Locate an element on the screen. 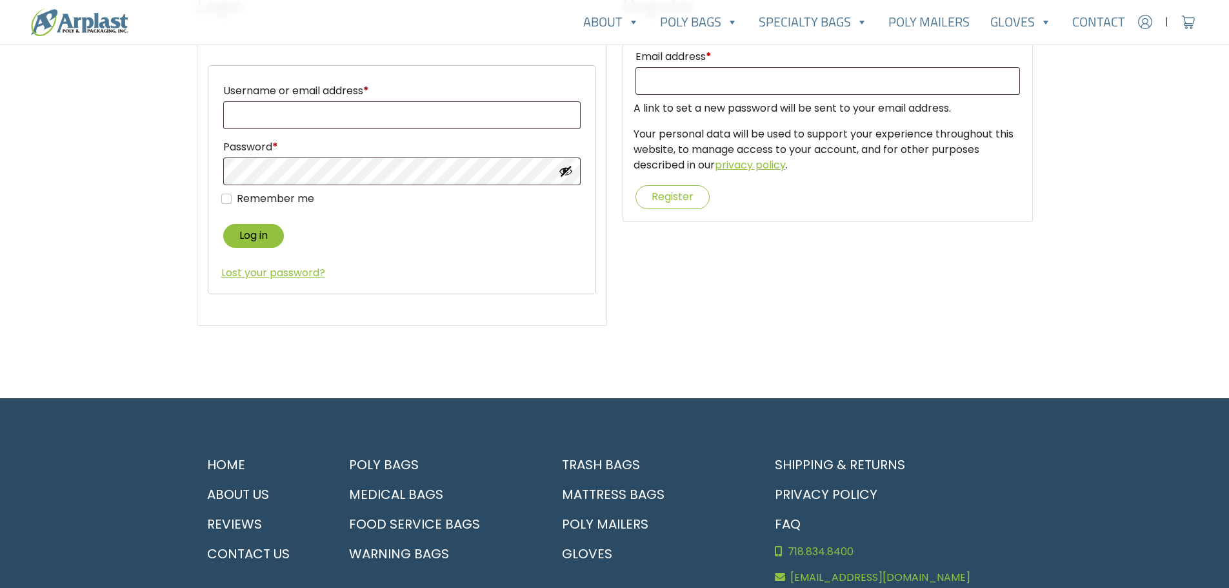 The image size is (1229, 588). a: Privacy Policy is located at coordinates (898, 494).